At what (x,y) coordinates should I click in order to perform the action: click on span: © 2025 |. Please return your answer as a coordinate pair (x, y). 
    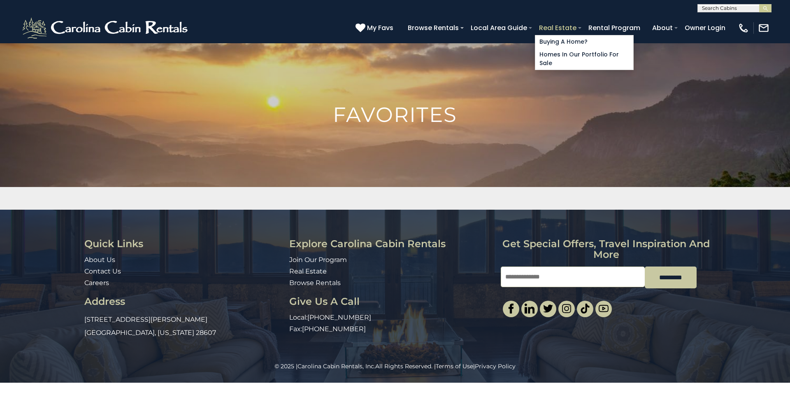
    Looking at the image, I should click on (325, 366).